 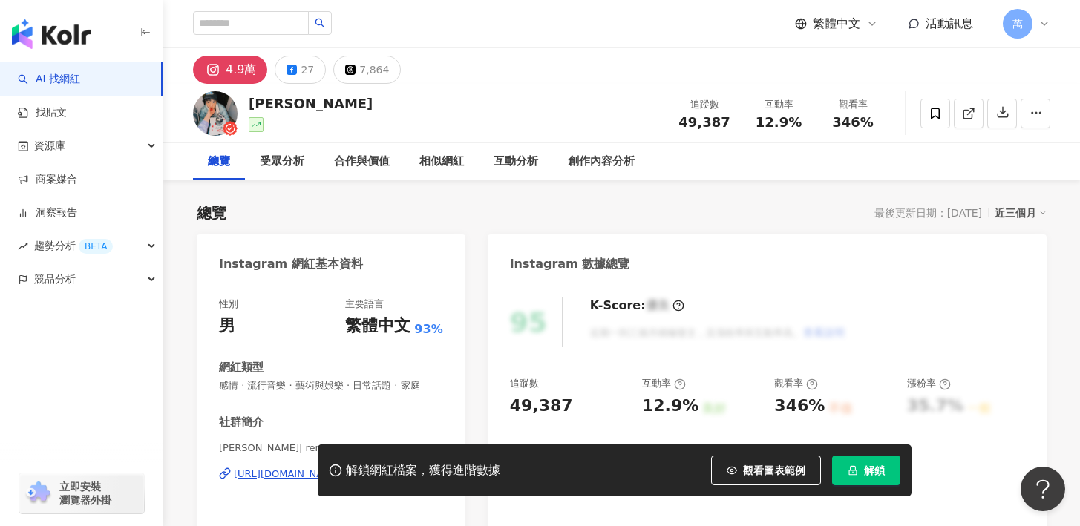 I want to click on div: 合作與價值, so click(x=361, y=162).